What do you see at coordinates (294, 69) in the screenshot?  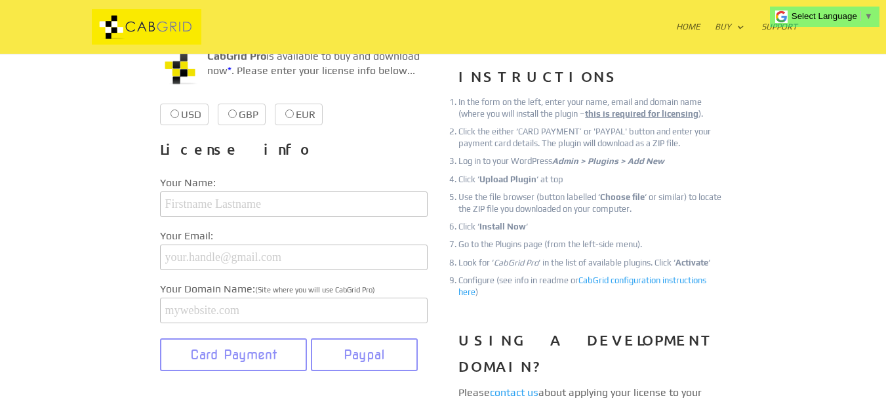 I see `p: is available to buy and download now . Please enter your license info below...` at bounding box center [294, 69].